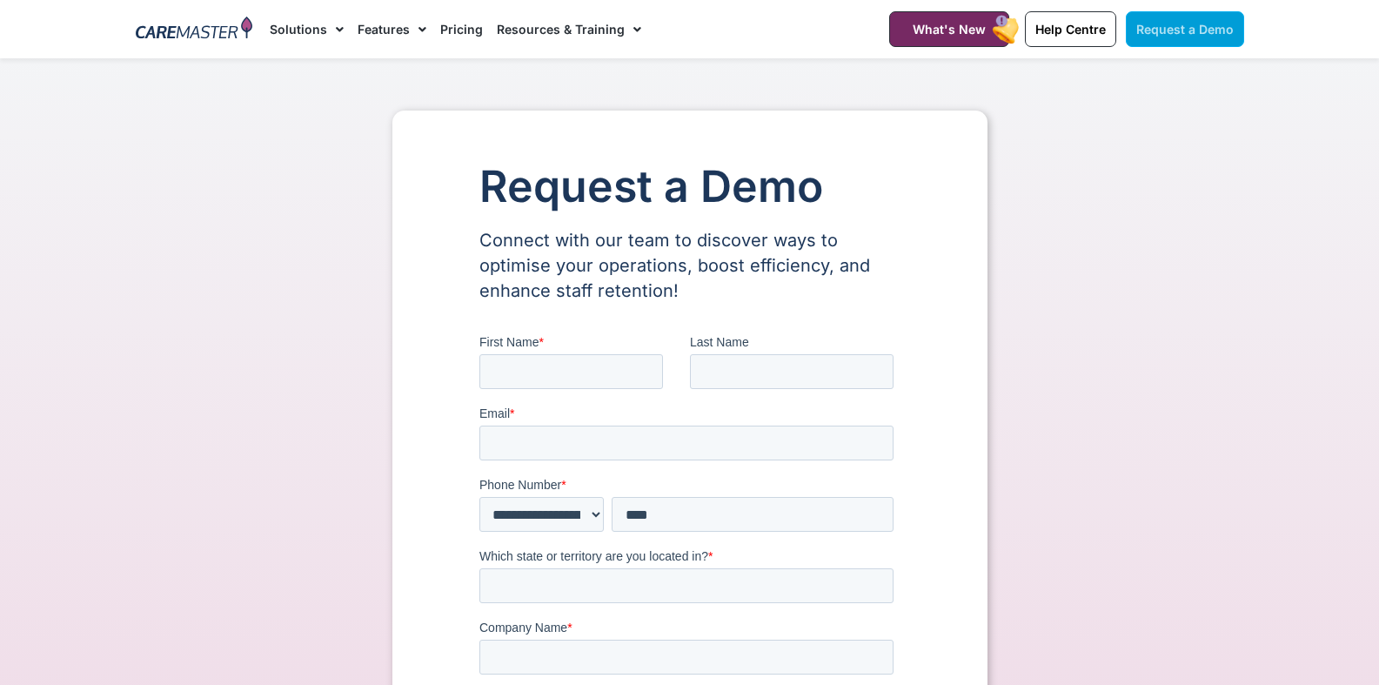 The width and height of the screenshot is (1379, 685). Describe the element at coordinates (949, 29) in the screenshot. I see `a: What's New` at that location.